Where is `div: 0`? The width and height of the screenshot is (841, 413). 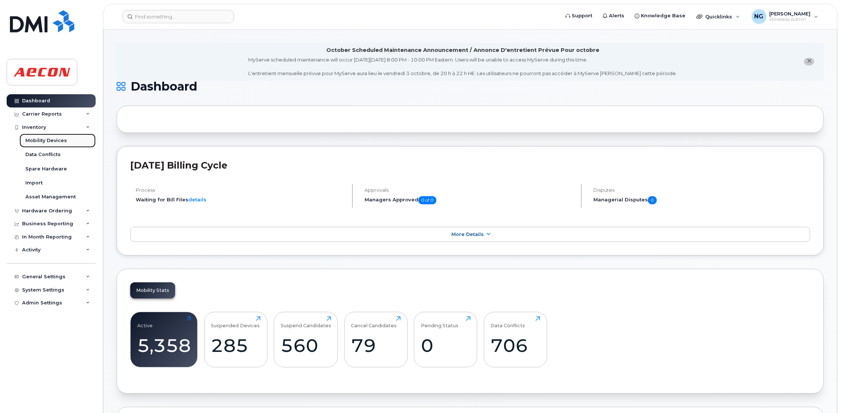 div: 0 is located at coordinates (445, 345).